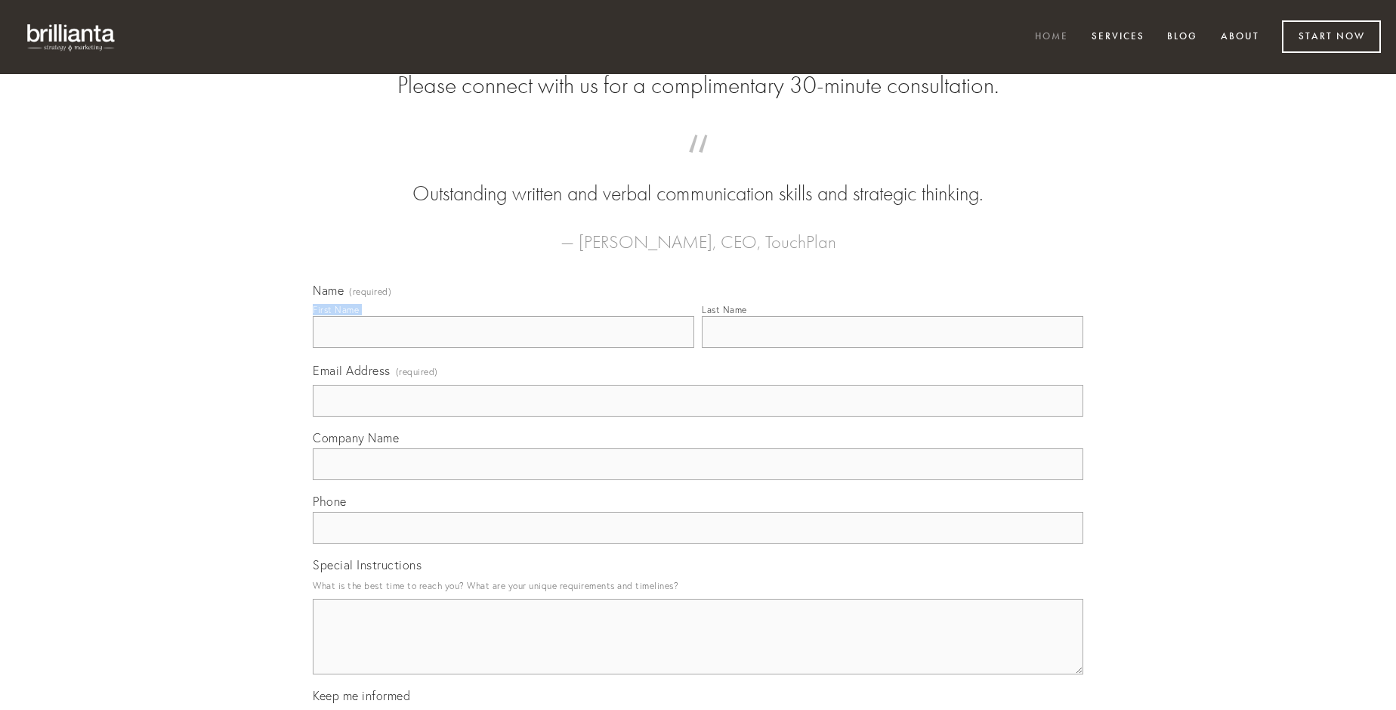 This screenshot has height=710, width=1396. What do you see at coordinates (336, 309) in the screenshot?
I see `div: First Name` at bounding box center [336, 309].